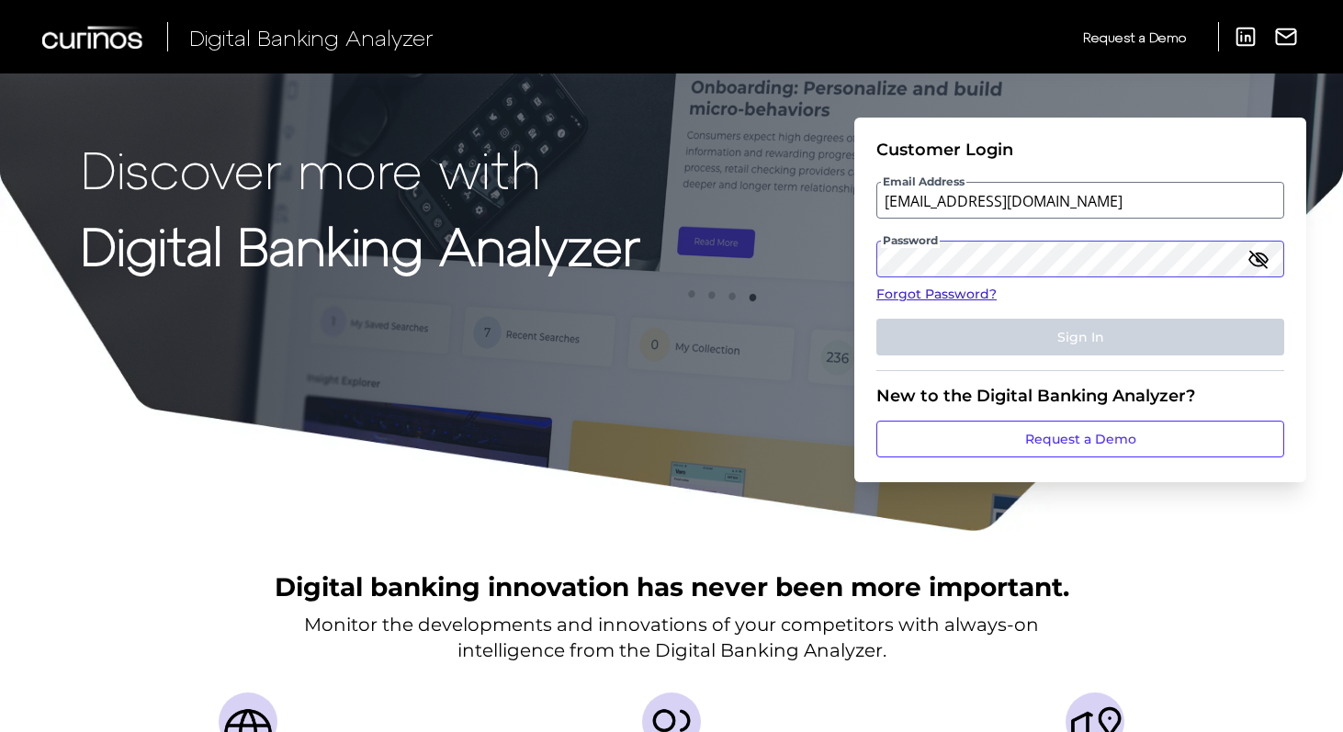 Image resolution: width=1343 pixels, height=732 pixels. What do you see at coordinates (1080, 337) in the screenshot?
I see `button: Sign In` at bounding box center [1080, 337].